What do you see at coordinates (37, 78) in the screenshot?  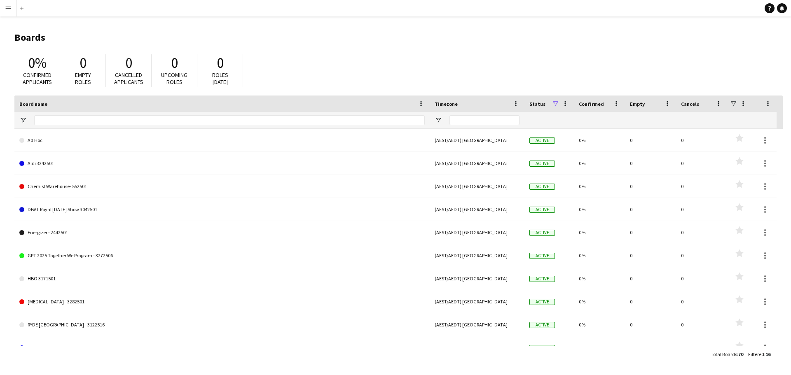 I see `span: Confirmed applicants` at bounding box center [37, 78].